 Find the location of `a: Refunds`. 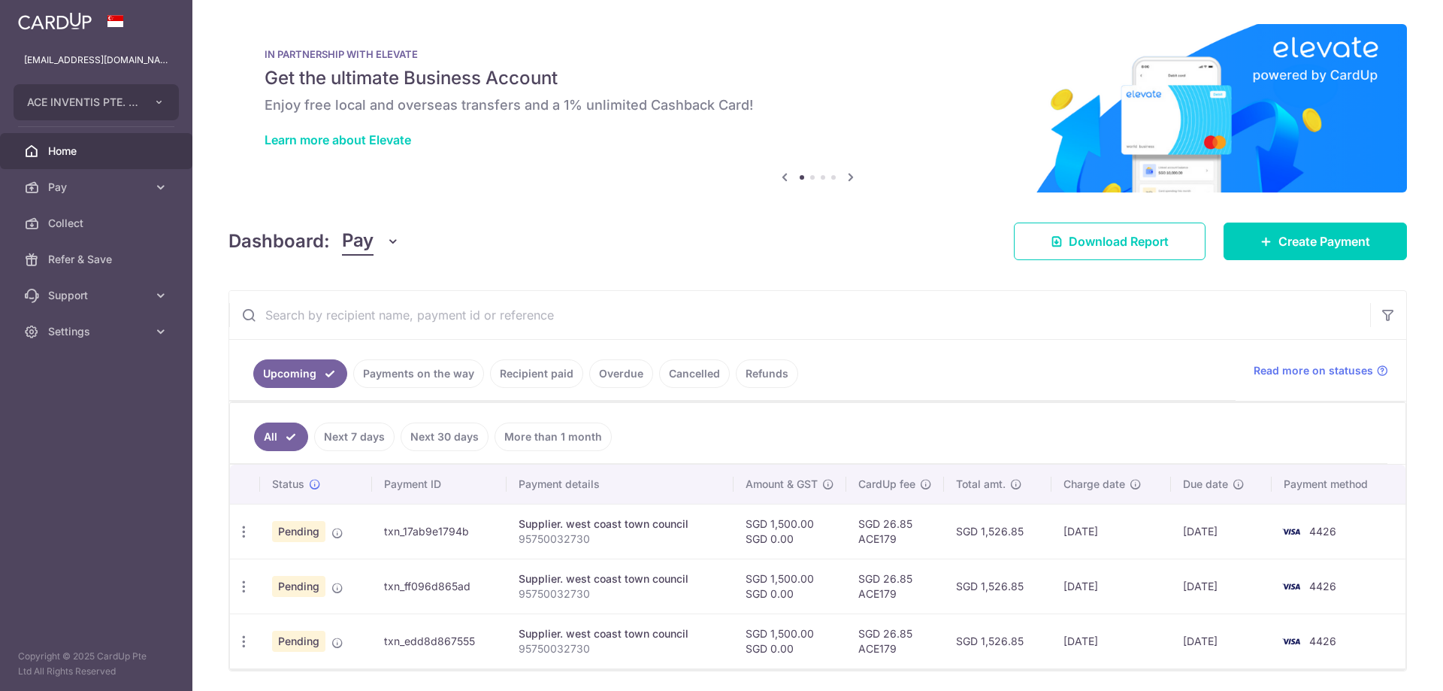

a: Refunds is located at coordinates (766, 373).